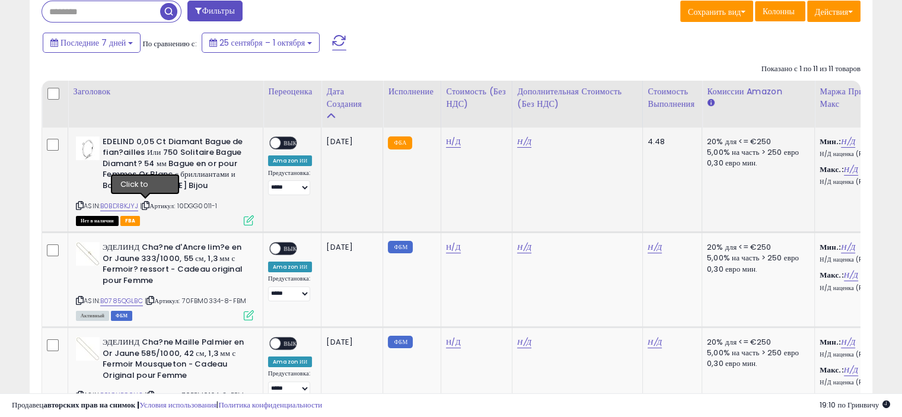  Describe the element at coordinates (849, 405) in the screenshot. I see `font: 19:10 по Гринвичу` at that location.